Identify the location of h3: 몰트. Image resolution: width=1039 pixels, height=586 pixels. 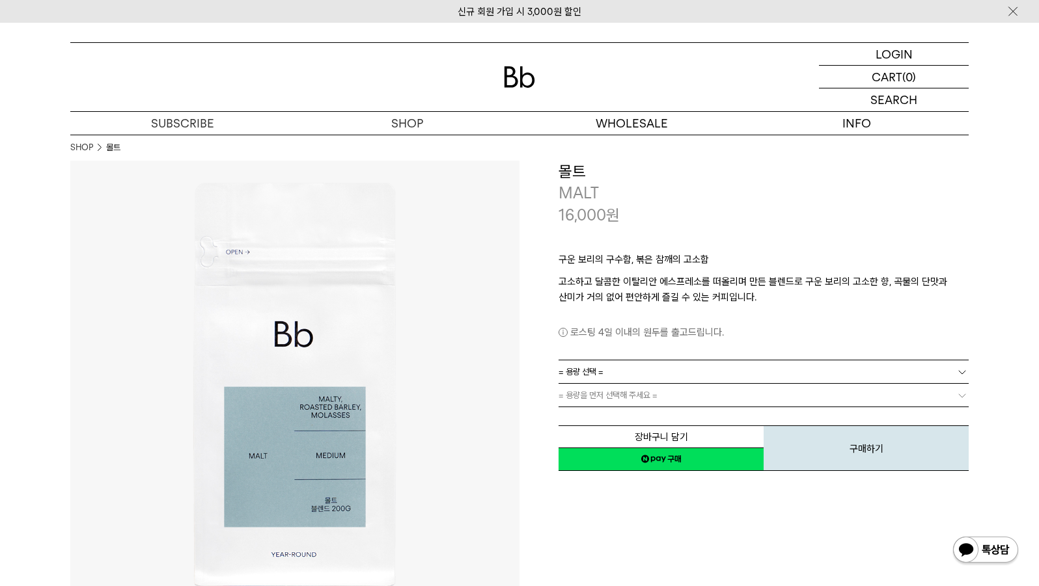
(763, 172).